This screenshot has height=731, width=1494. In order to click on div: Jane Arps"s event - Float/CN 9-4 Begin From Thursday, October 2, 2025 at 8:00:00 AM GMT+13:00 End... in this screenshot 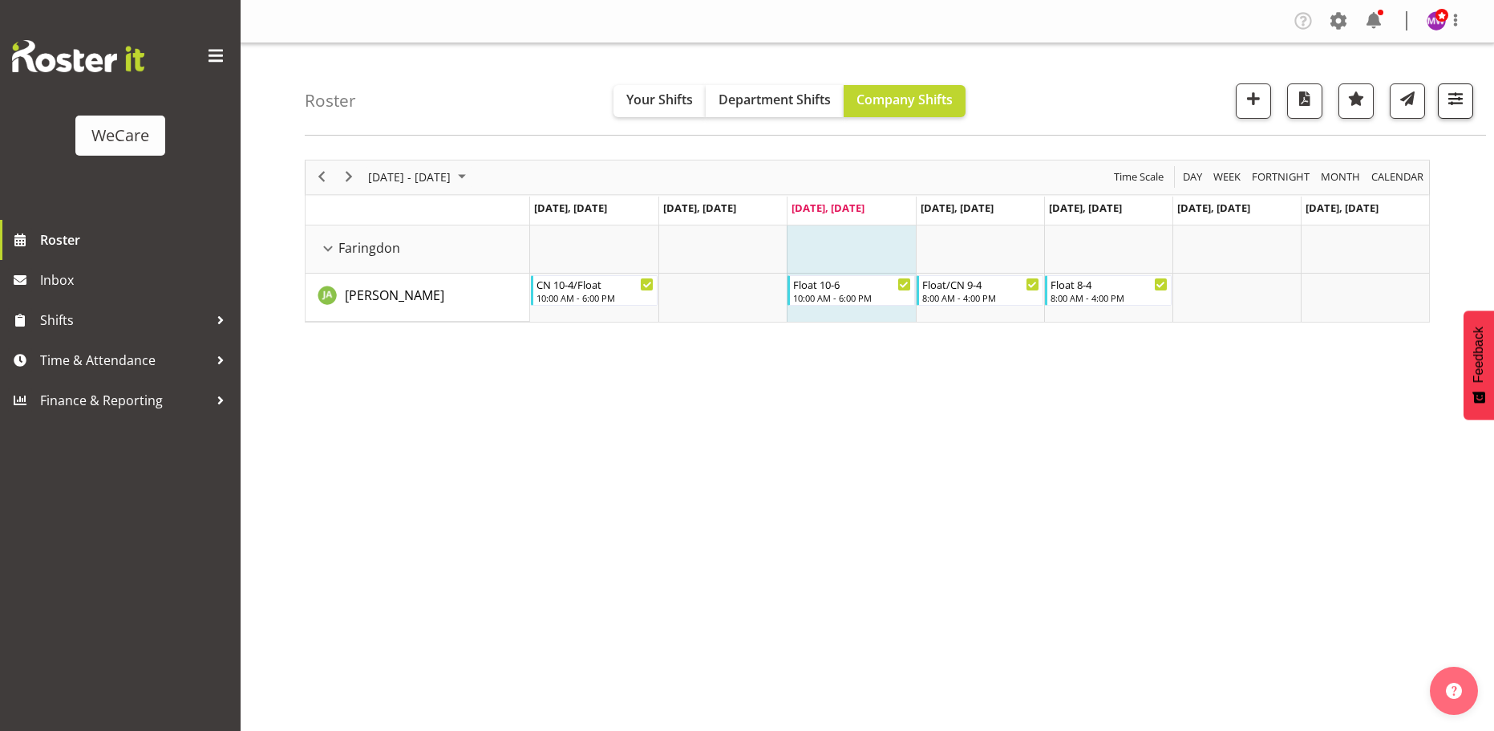, I will do `click(980, 290)`.